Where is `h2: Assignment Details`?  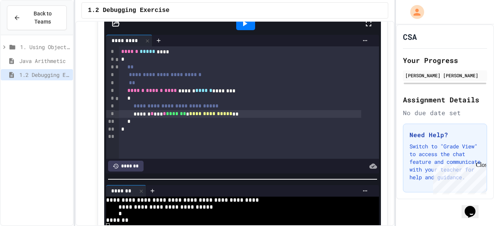 h2: Assignment Details is located at coordinates (445, 100).